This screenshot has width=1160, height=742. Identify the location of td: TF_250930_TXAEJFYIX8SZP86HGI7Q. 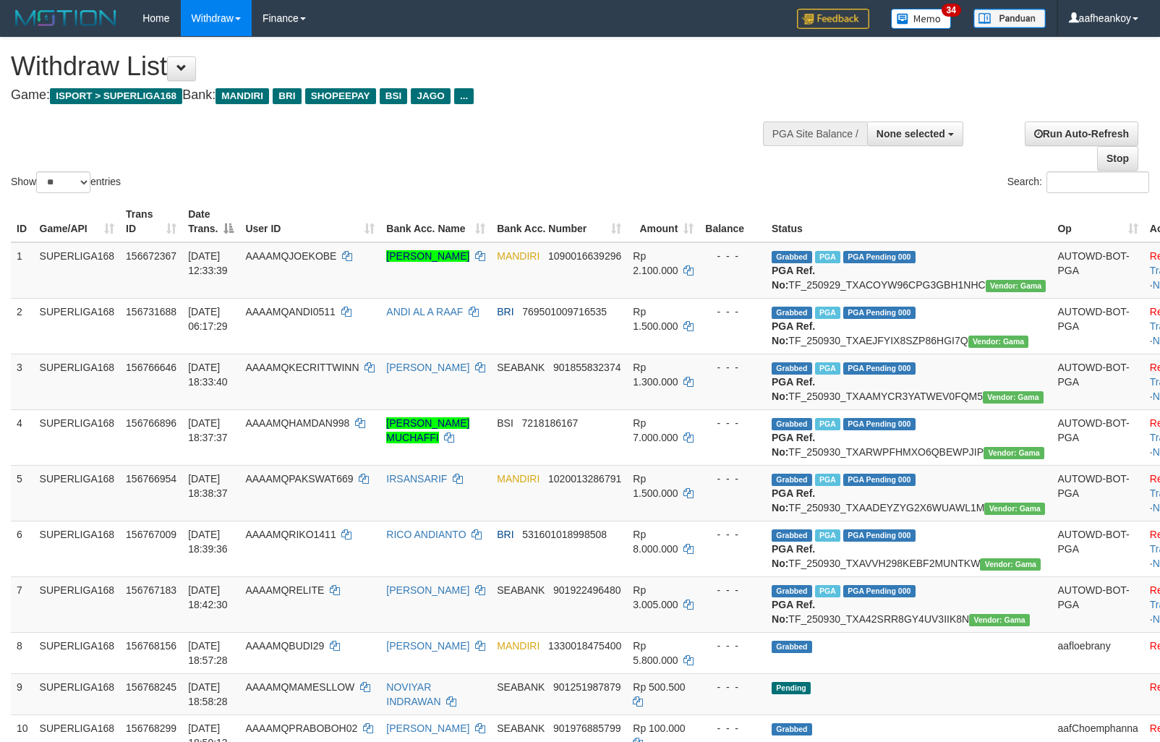
(908, 325).